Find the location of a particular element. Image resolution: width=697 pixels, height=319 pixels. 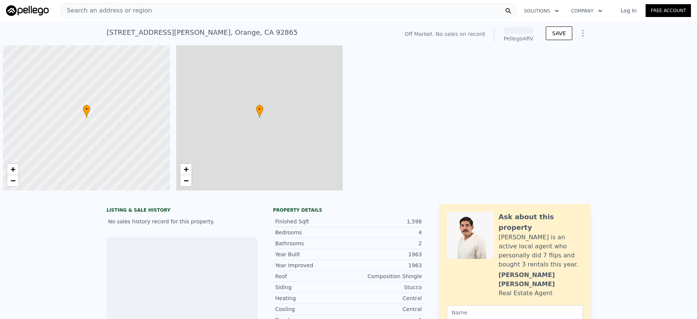

span: Search an address or region is located at coordinates (106, 11).